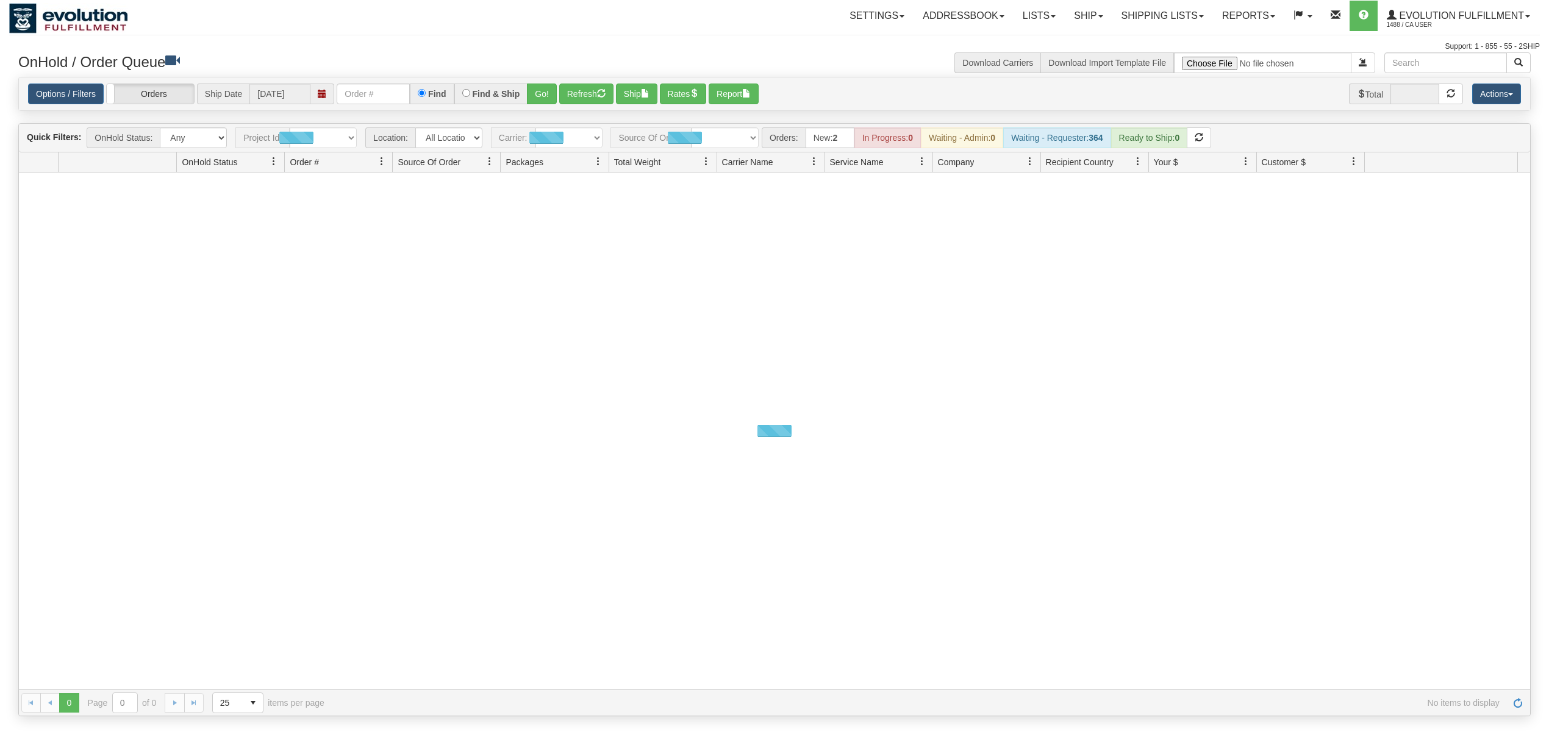 The height and width of the screenshot is (740, 1549). I want to click on a: Your $ filter column settings, so click(1246, 162).